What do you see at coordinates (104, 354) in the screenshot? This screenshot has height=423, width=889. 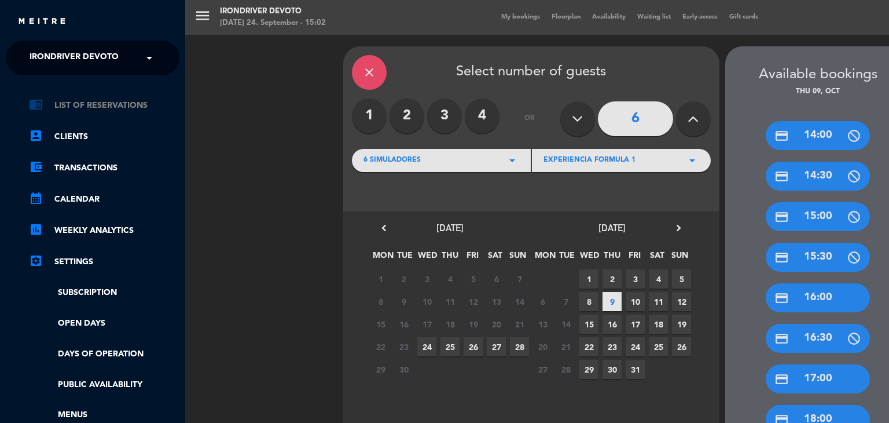 I see `a: Days of operation` at bounding box center [104, 354].